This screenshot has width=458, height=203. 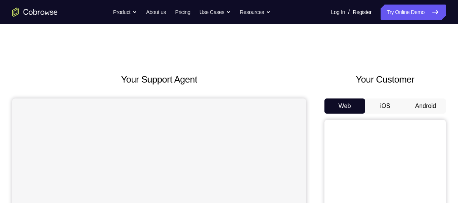 What do you see at coordinates (125, 12) in the screenshot?
I see `button: Product` at bounding box center [125, 12].